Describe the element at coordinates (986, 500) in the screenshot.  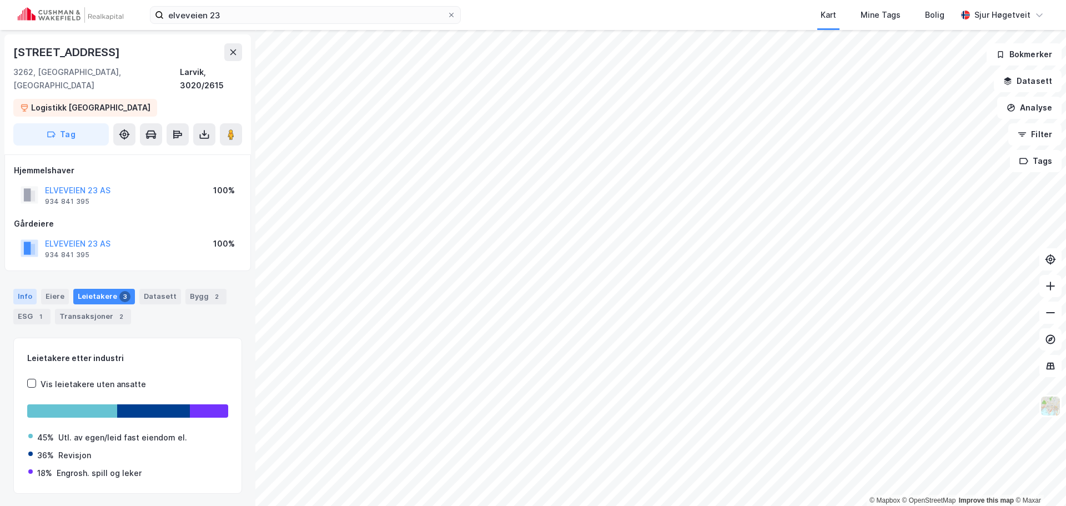
I see `a: Improve this map` at that location.